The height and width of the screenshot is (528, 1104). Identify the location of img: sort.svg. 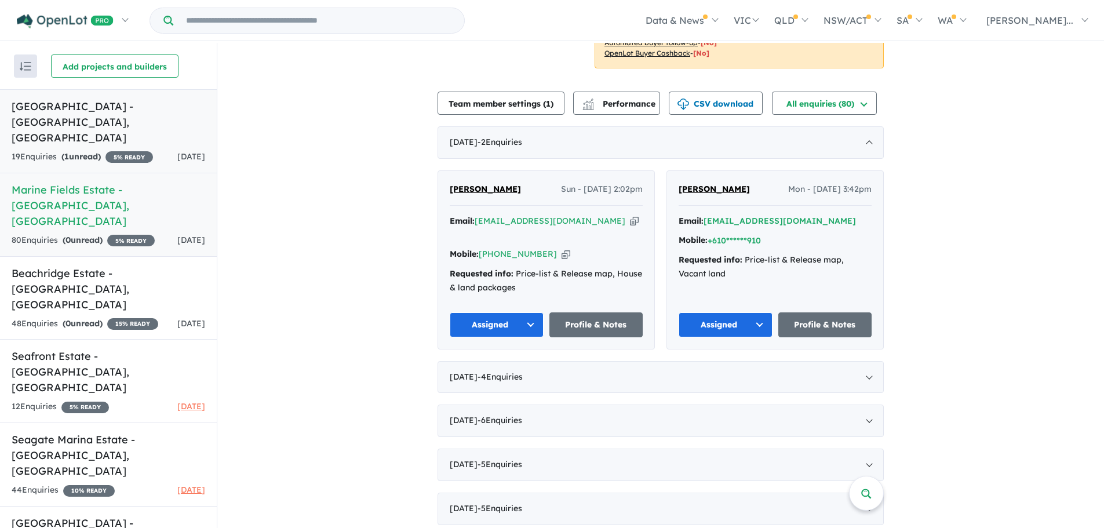
(26, 66).